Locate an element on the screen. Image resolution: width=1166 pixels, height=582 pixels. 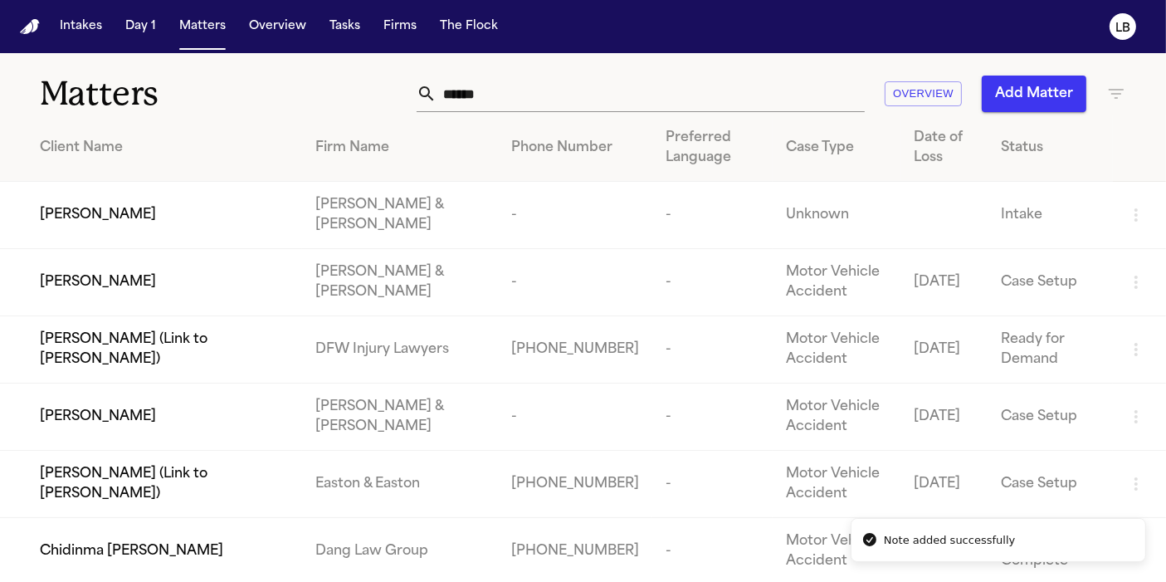
div: Client Name is located at coordinates (164, 148).